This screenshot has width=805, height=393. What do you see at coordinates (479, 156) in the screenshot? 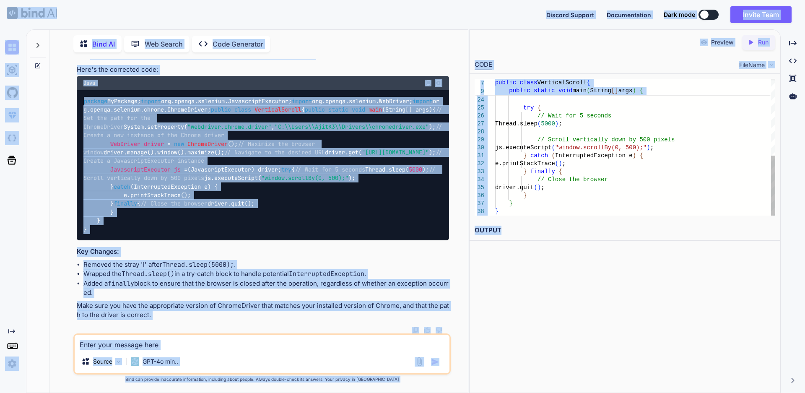
I see `div: 31` at bounding box center [479, 156].